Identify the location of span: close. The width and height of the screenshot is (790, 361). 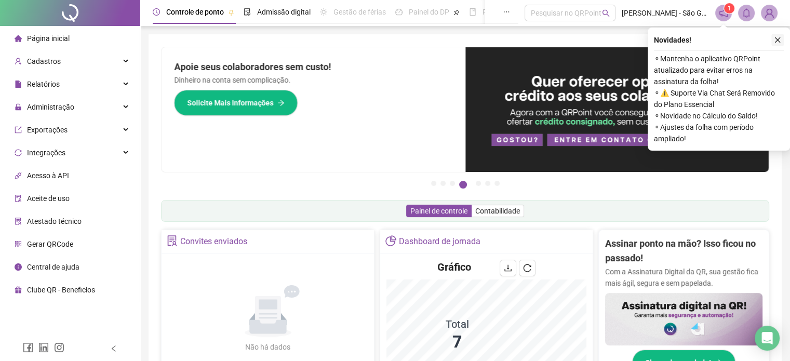
(777, 40).